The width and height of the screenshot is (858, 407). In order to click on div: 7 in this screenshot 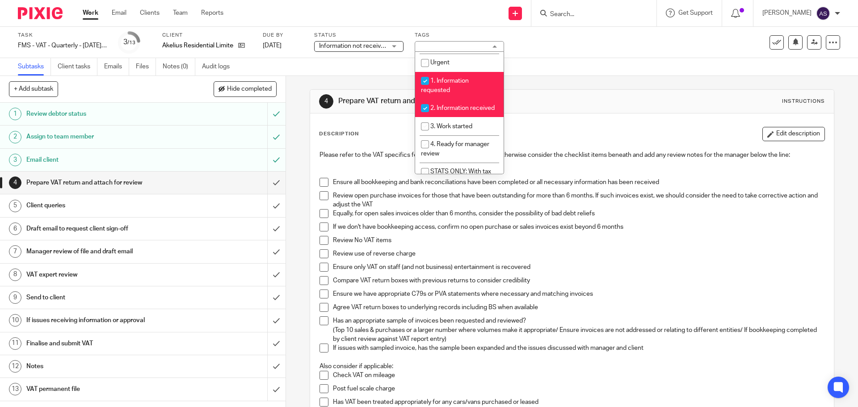, I will do `click(15, 252)`.